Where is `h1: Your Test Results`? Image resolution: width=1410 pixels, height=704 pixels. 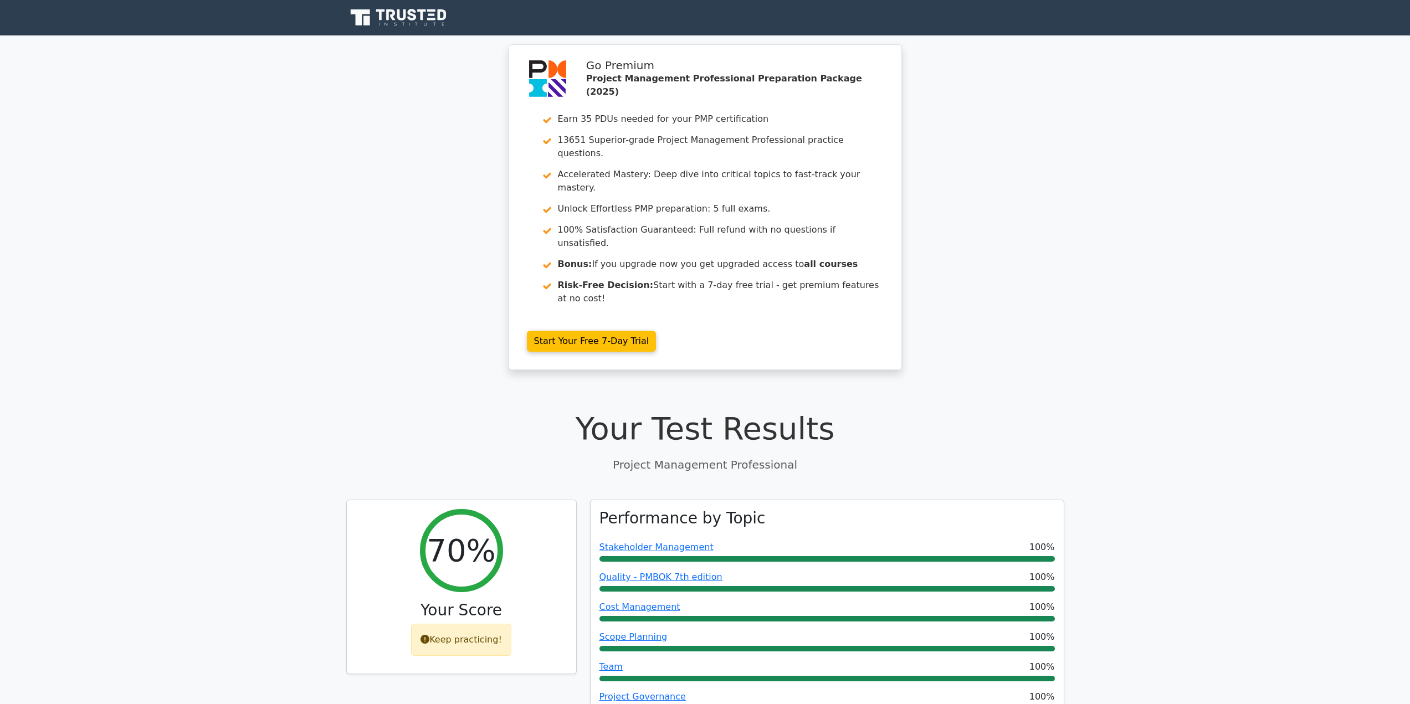 h1: Your Test Results is located at coordinates (705, 428).